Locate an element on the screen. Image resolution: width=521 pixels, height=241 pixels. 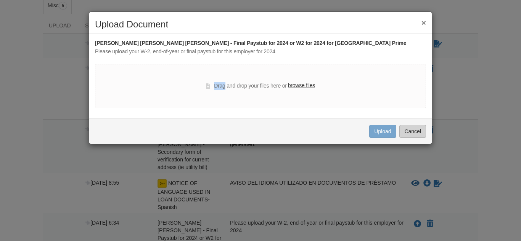
button: Upload is located at coordinates (382, 131).